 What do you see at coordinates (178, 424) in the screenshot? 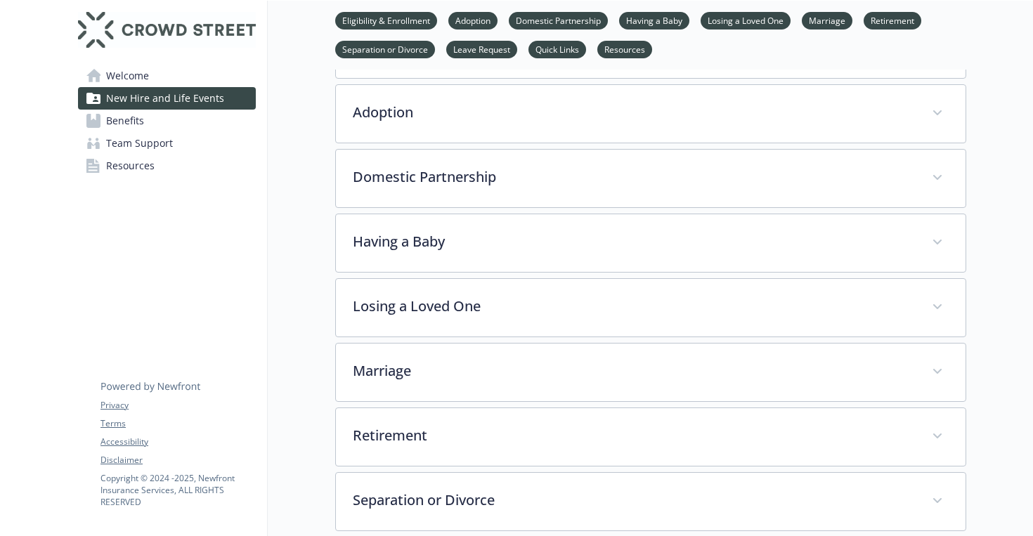
I see `a: Terms` at bounding box center [178, 424].